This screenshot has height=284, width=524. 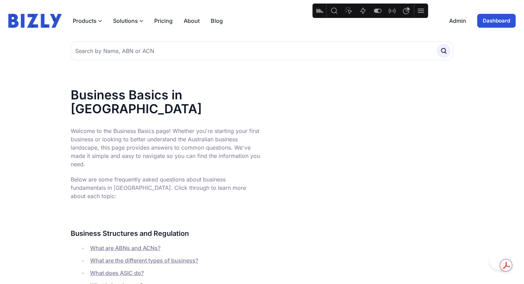 I want to click on p: Welcome to the Business Basics page! Whether you're starting your first business or looking to be..., so click(x=166, y=148).